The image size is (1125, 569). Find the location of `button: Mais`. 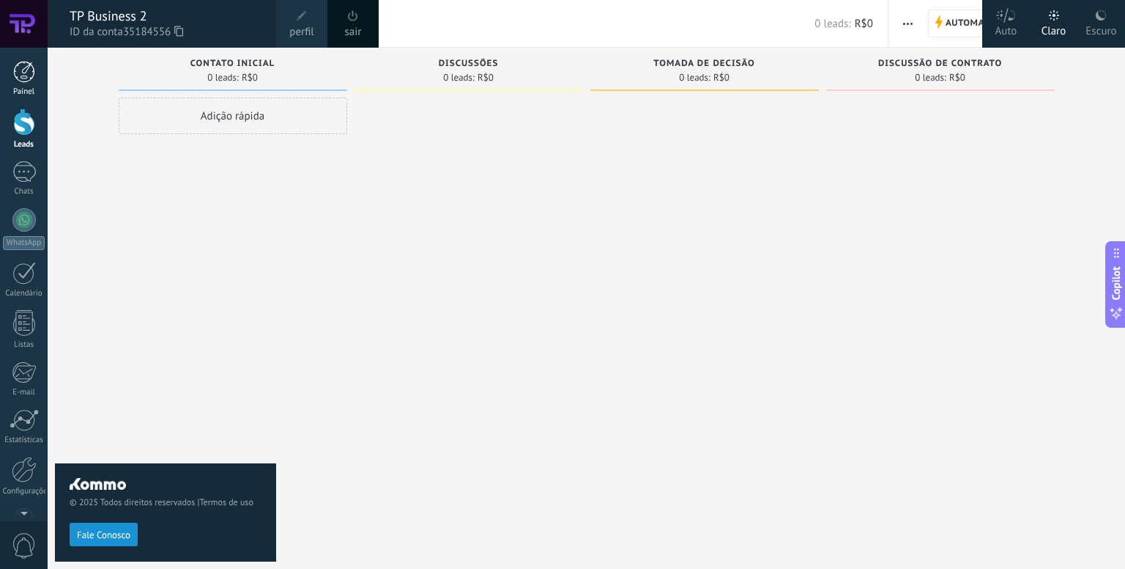

button: Mais is located at coordinates (908, 23).